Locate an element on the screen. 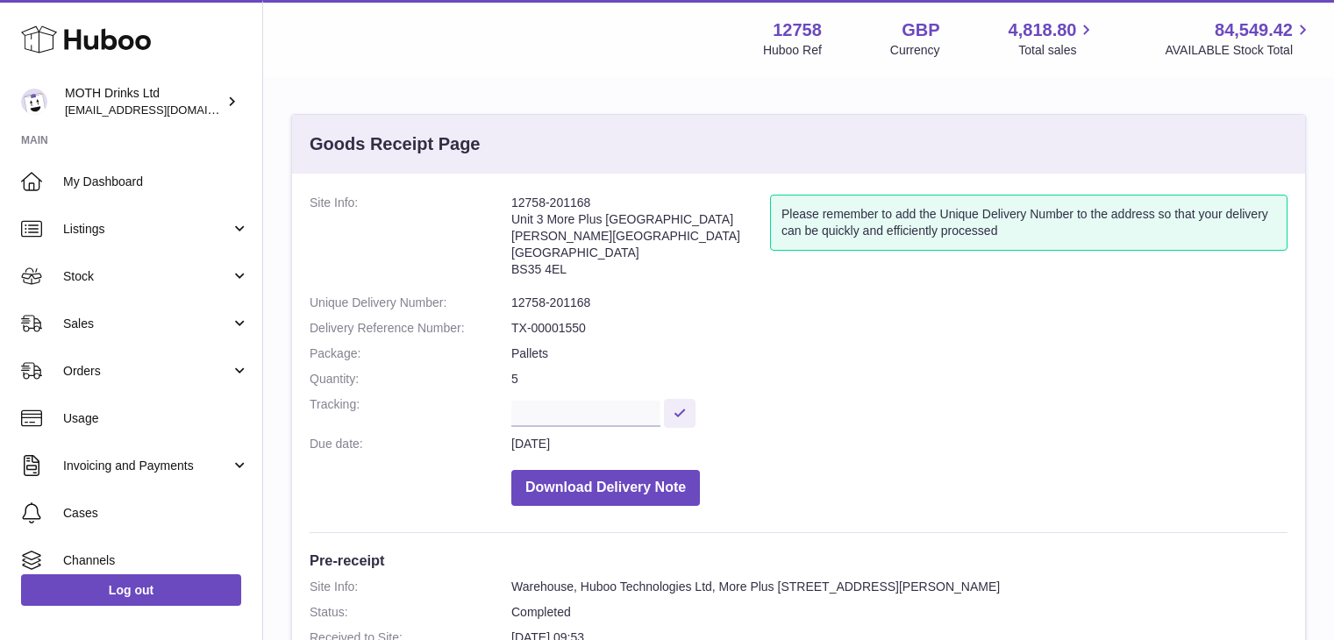  a: 84,549.42 AVAILABLE Stock Total is located at coordinates (1239, 39).